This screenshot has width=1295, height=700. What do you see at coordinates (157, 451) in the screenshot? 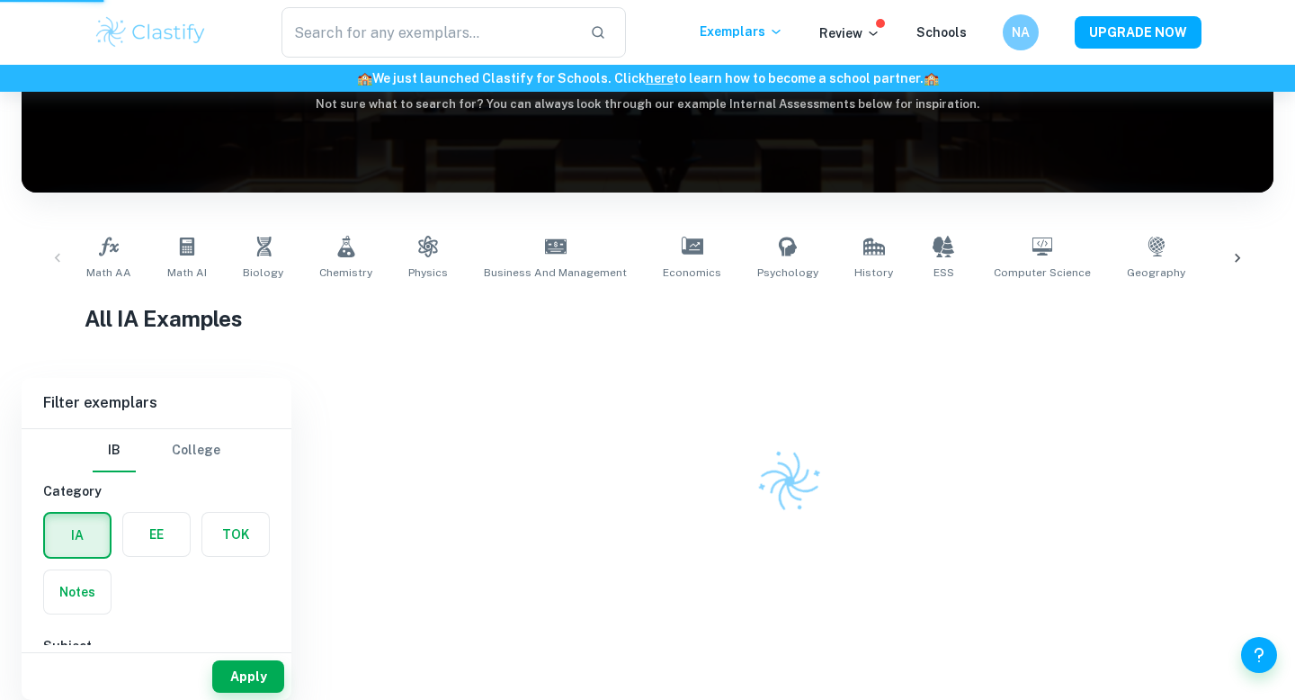
I see `div: Filter type choice` at bounding box center [157, 451].